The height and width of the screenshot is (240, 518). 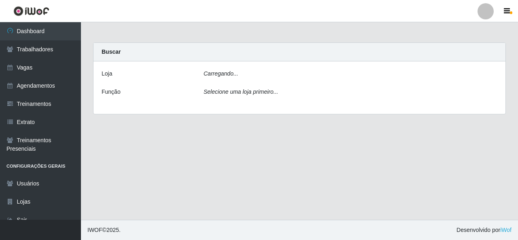 What do you see at coordinates (484, 230) in the screenshot?
I see `span: Desenvolvido por` at bounding box center [484, 230].